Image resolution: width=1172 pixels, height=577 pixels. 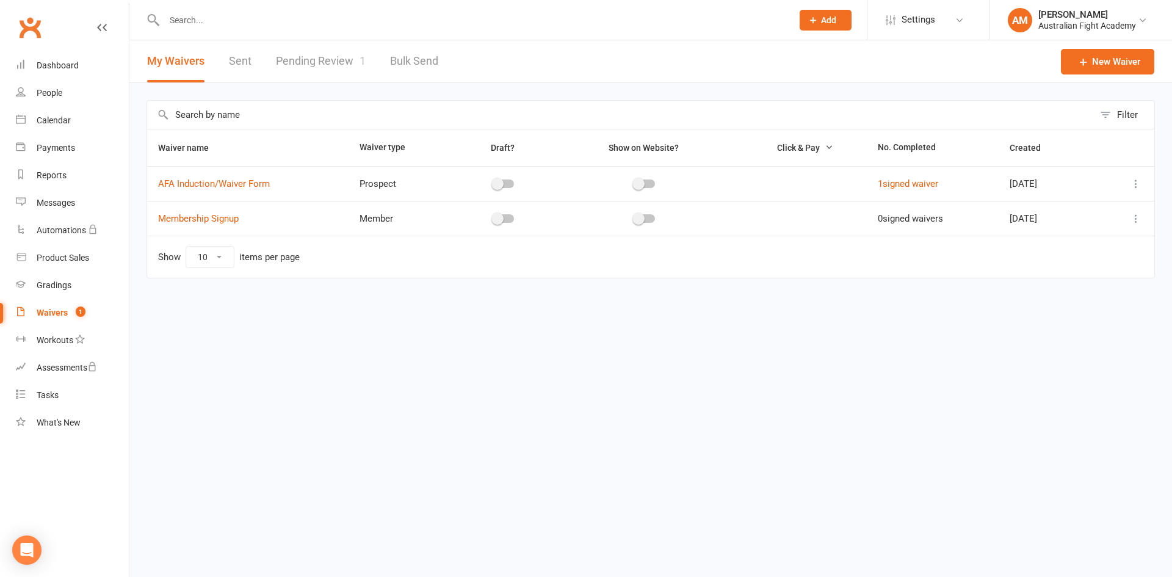 I want to click on th: Waiver type, so click(x=399, y=148).